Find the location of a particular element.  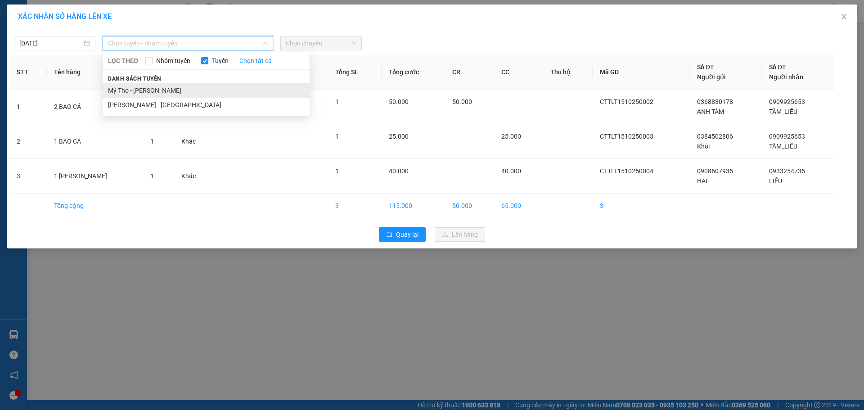

span: ANH TÁM is located at coordinates (711, 112).